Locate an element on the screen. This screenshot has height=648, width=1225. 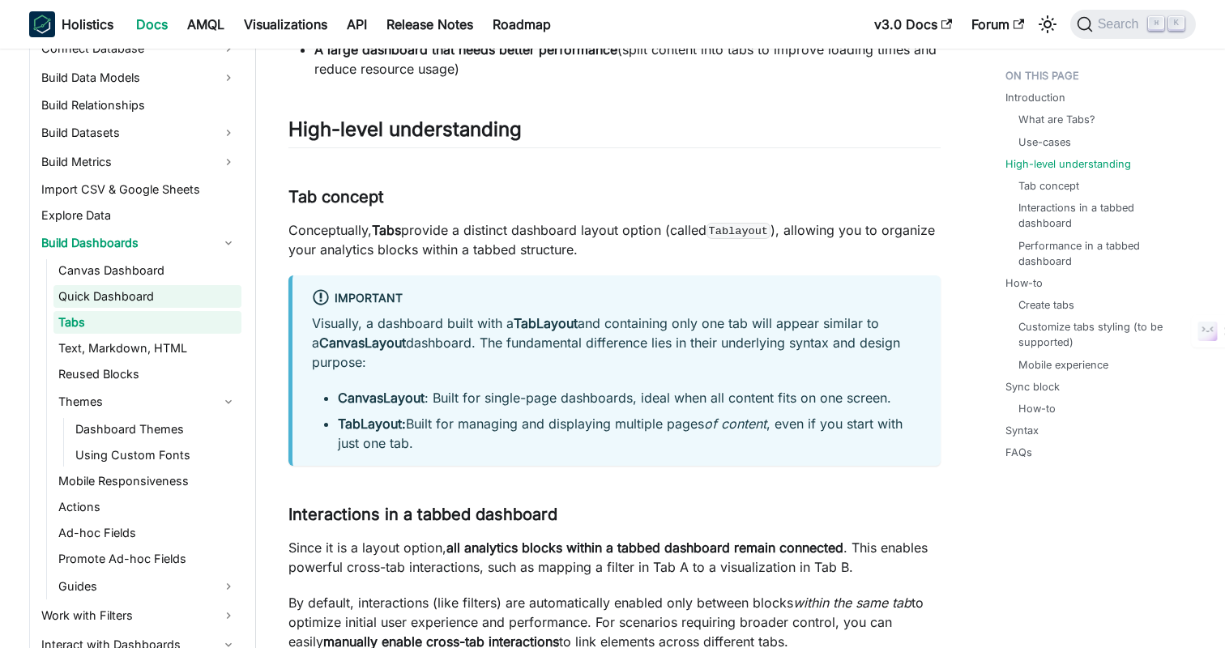
p: Conceptually, provide a distinct dashboard layout option (called ), allowing you to organize your... is located at coordinates (614, 240).